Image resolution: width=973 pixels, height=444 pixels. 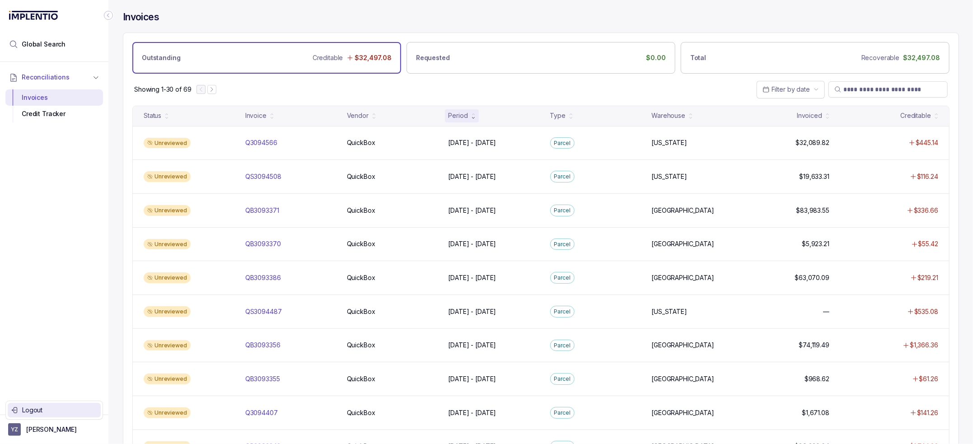 What do you see at coordinates (358, 116) in the screenshot?
I see `div: Vendor` at bounding box center [358, 116].